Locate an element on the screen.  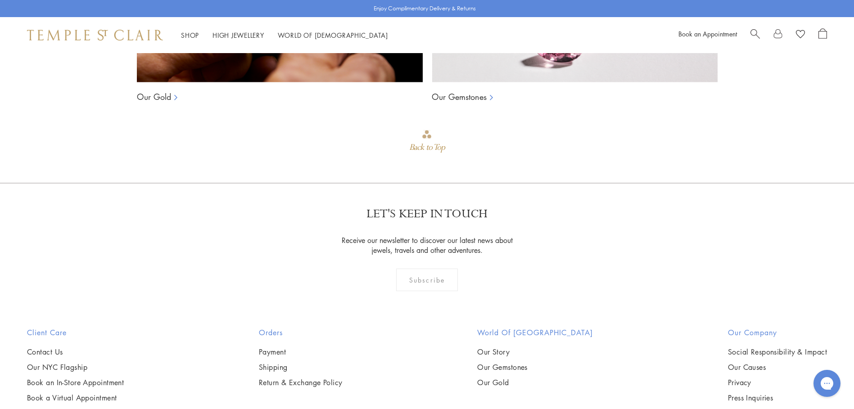
a: Book an Appointment is located at coordinates (708, 34).